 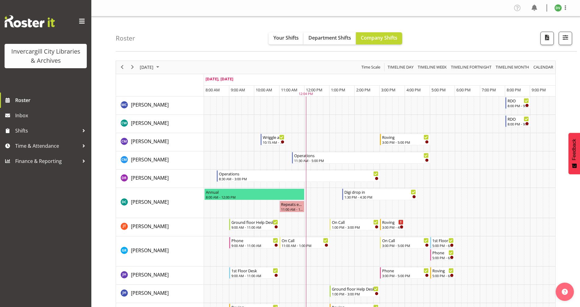 What do you see at coordinates (46, 56) in the screenshot?
I see `div: Invercargill City Libraries & Archives` at bounding box center [46, 56].